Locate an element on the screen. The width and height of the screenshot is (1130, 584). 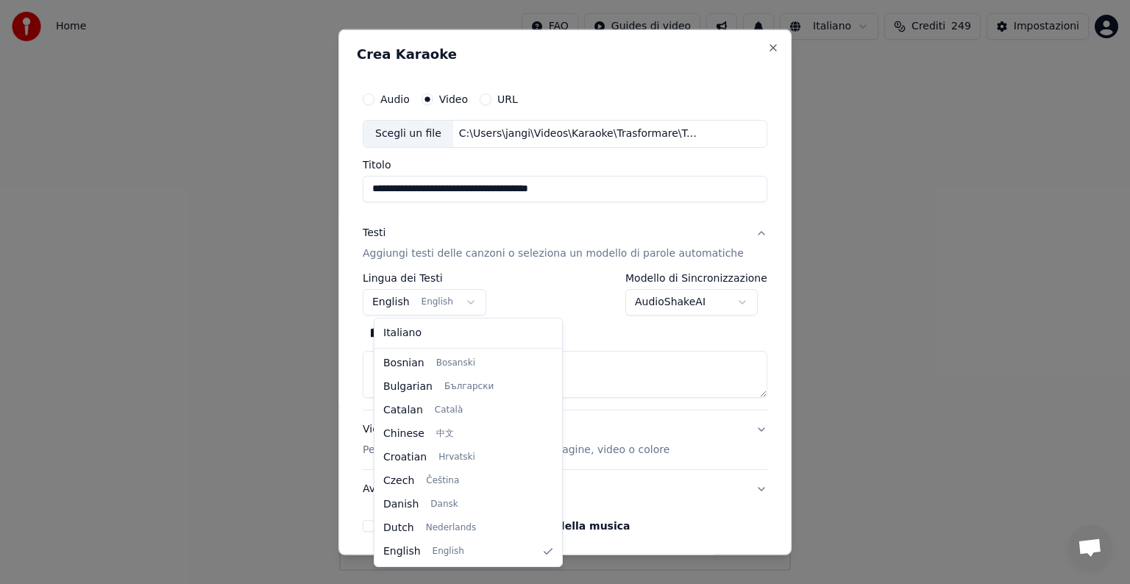
span: Nederlands is located at coordinates (451, 528).